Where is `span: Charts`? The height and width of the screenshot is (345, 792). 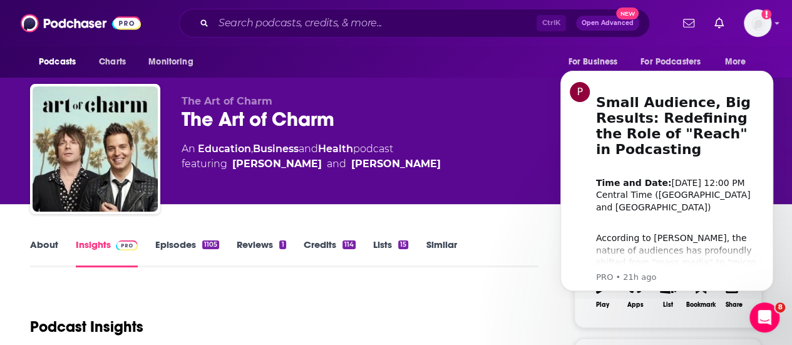 span: Charts is located at coordinates (112, 62).